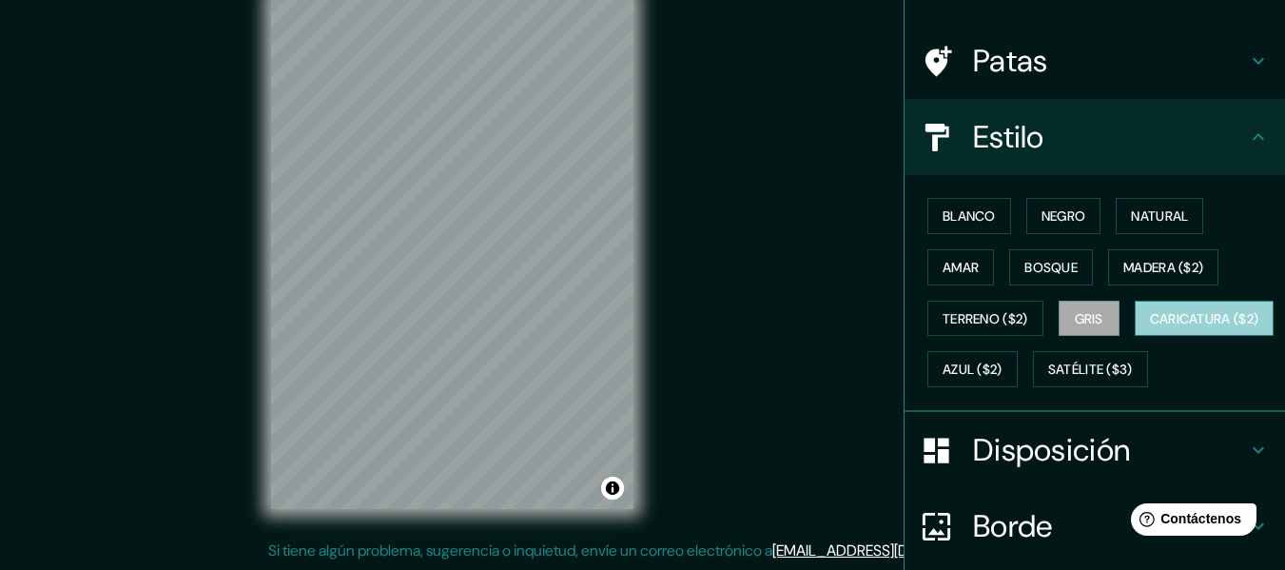  What do you see at coordinates (1063, 216) in the screenshot?
I see `button: Negro` at bounding box center [1063, 216].